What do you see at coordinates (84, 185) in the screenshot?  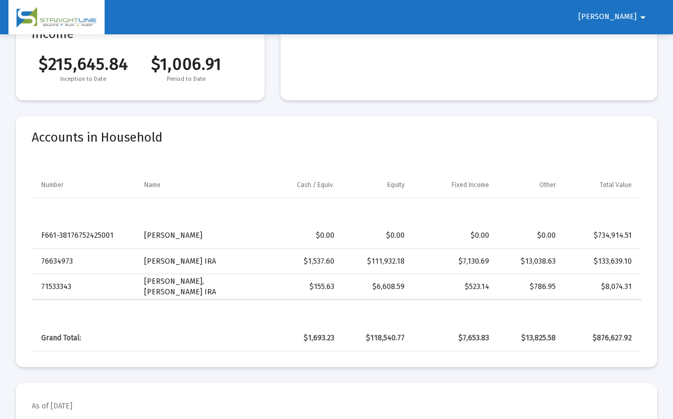 I see `td: Column Number` at bounding box center [84, 185].